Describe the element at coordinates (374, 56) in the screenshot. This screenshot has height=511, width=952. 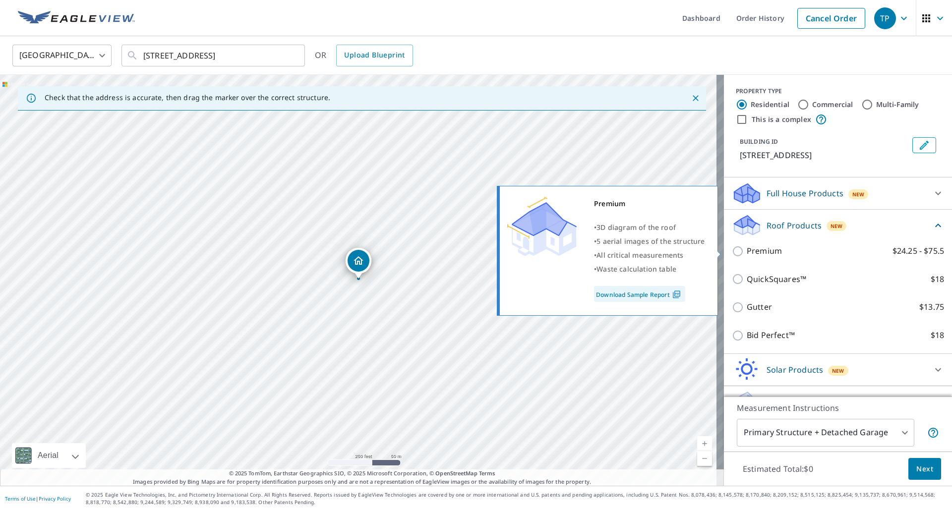
I see `a: Upload Blueprint` at that location.